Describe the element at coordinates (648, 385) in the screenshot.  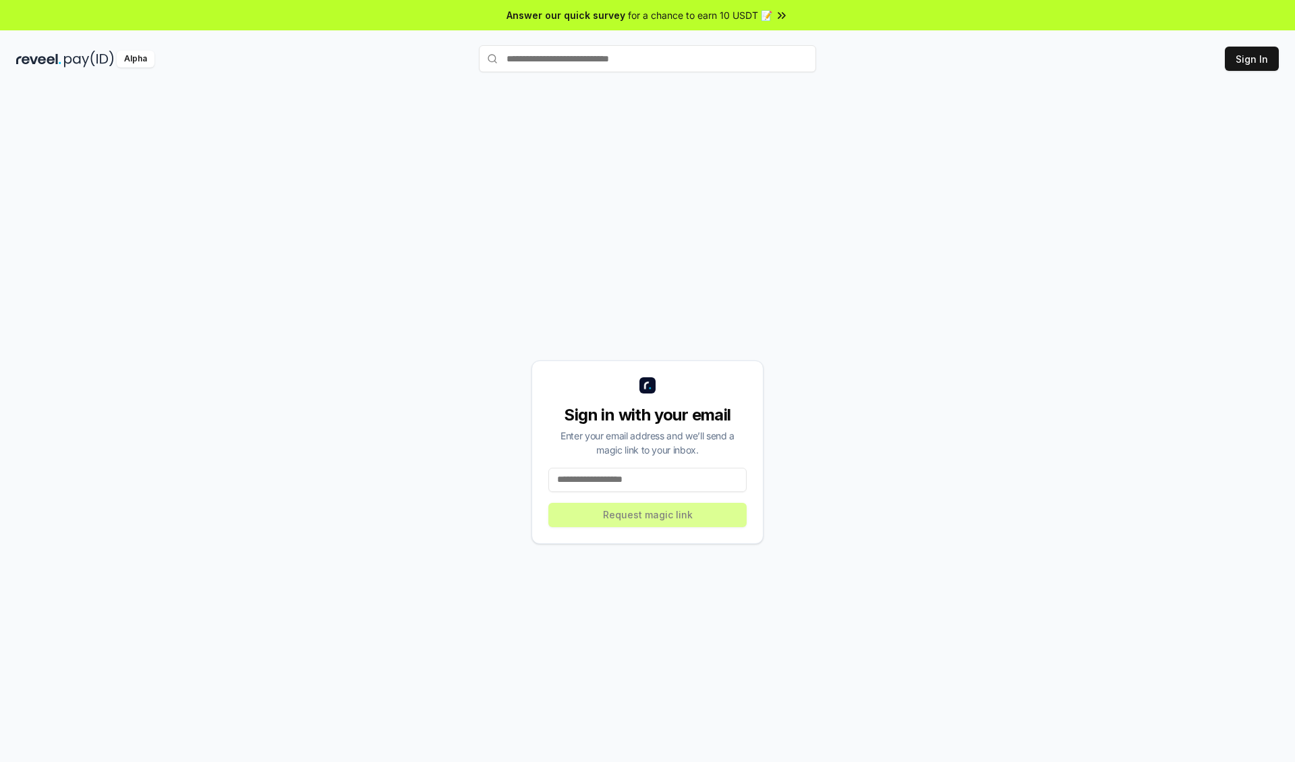
I see `img: logo_small` at that location.